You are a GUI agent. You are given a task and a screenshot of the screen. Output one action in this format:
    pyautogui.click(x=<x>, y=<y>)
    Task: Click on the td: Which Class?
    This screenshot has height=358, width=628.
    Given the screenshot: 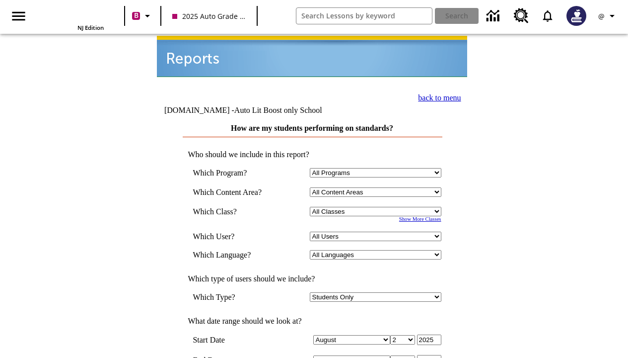 What is the action you would take?
    pyautogui.click(x=234, y=211)
    